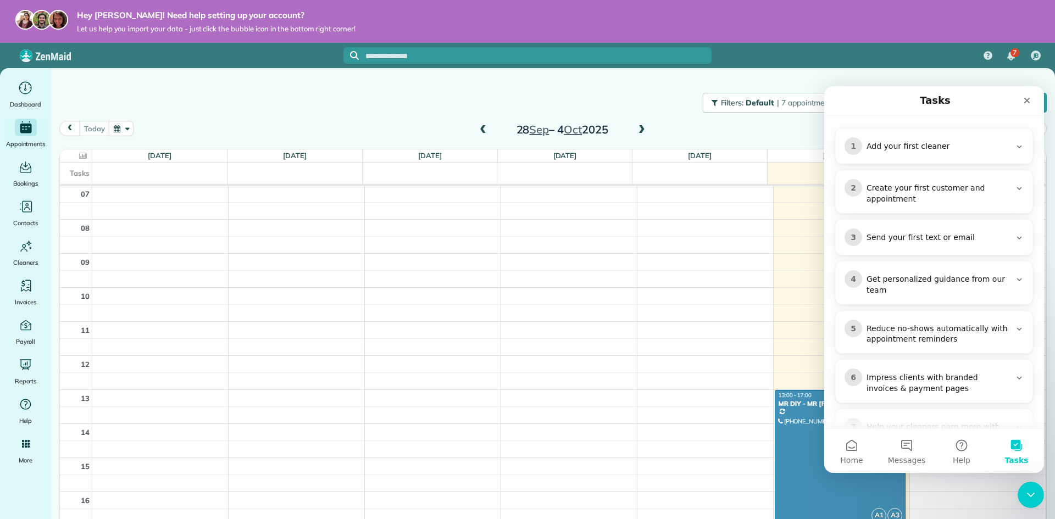 The image size is (1055, 519). What do you see at coordinates (94, 128) in the screenshot?
I see `button: Today` at bounding box center [94, 128].